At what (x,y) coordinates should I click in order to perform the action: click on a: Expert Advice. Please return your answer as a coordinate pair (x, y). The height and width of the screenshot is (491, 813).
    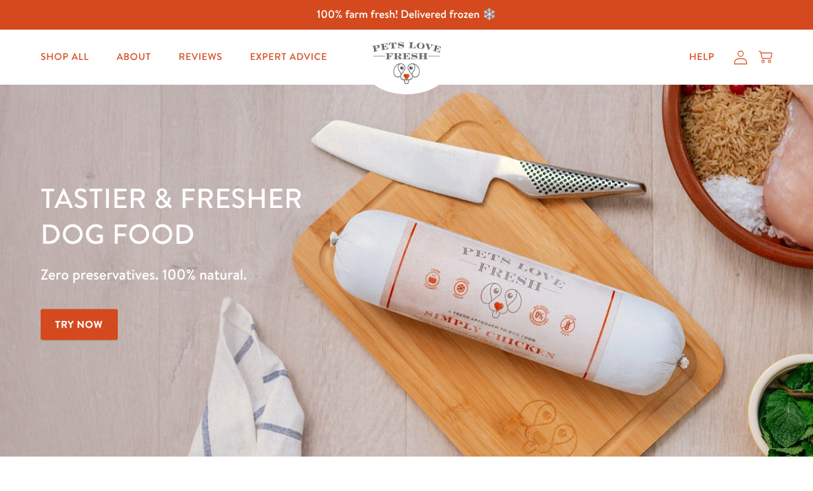
    Looking at the image, I should click on (289, 57).